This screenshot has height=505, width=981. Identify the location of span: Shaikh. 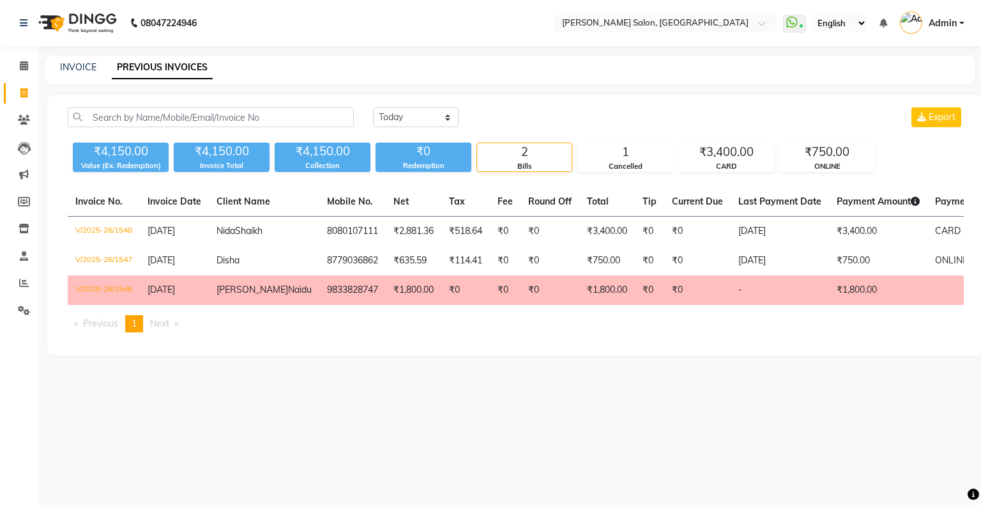
(248, 231).